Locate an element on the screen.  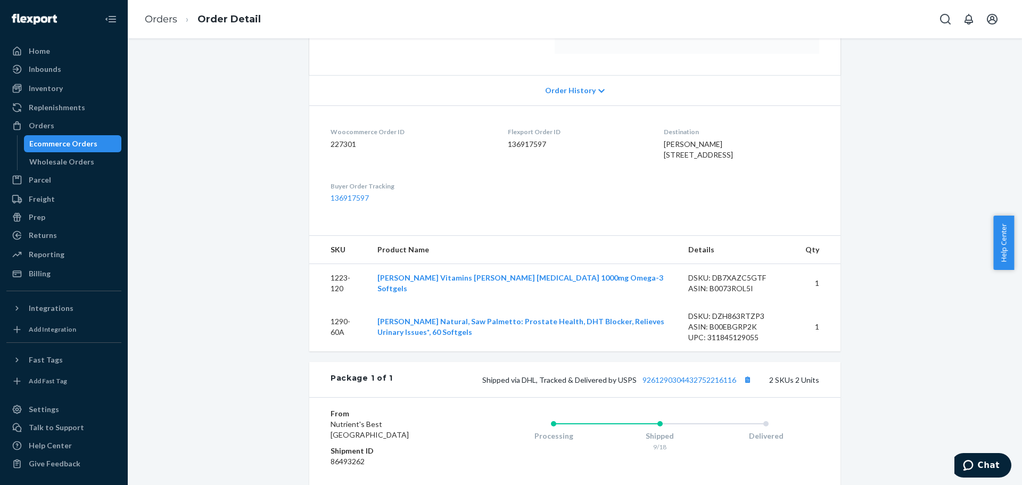
dt: From is located at coordinates (394, 413).